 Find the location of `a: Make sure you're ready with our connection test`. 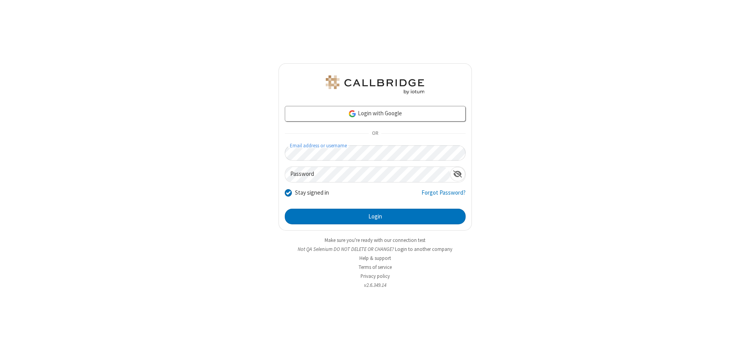

a: Make sure you're ready with our connection test is located at coordinates (375, 240).